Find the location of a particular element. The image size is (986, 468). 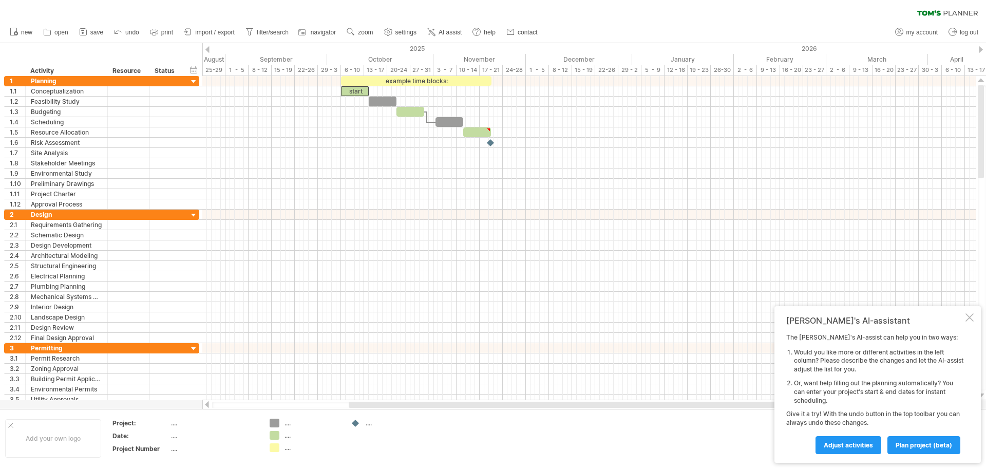

a: AI assist is located at coordinates (445, 32).